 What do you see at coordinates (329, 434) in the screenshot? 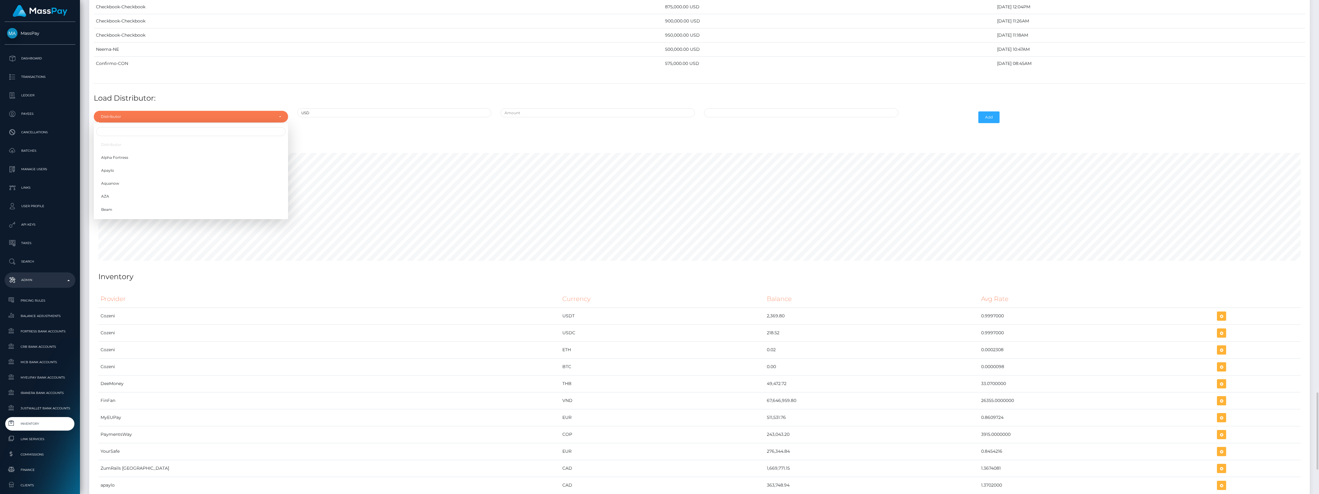
I see `td: PaymentsWay` at bounding box center [329, 434].